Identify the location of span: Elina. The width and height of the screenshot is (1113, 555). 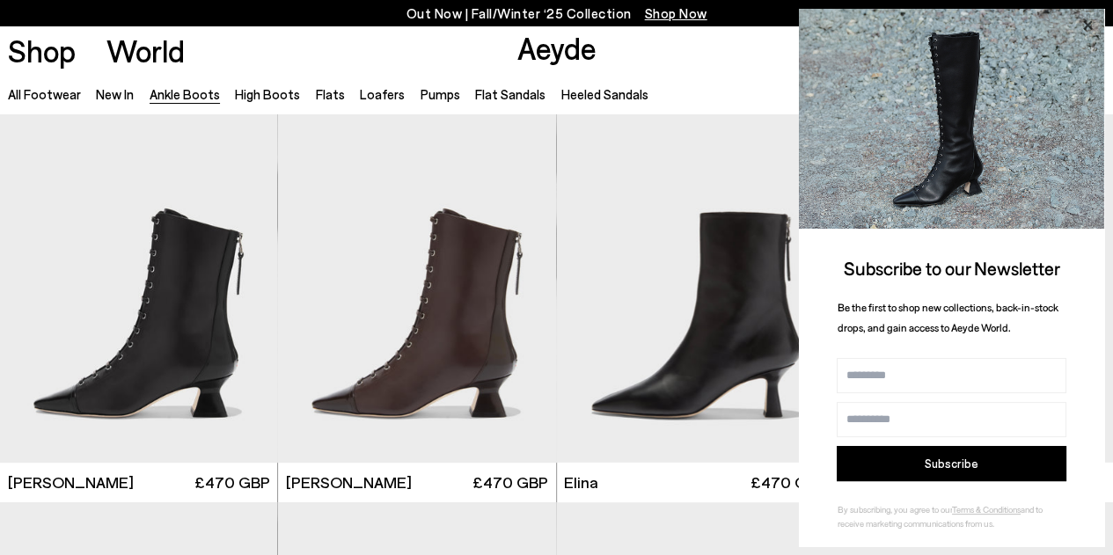
(581, 482).